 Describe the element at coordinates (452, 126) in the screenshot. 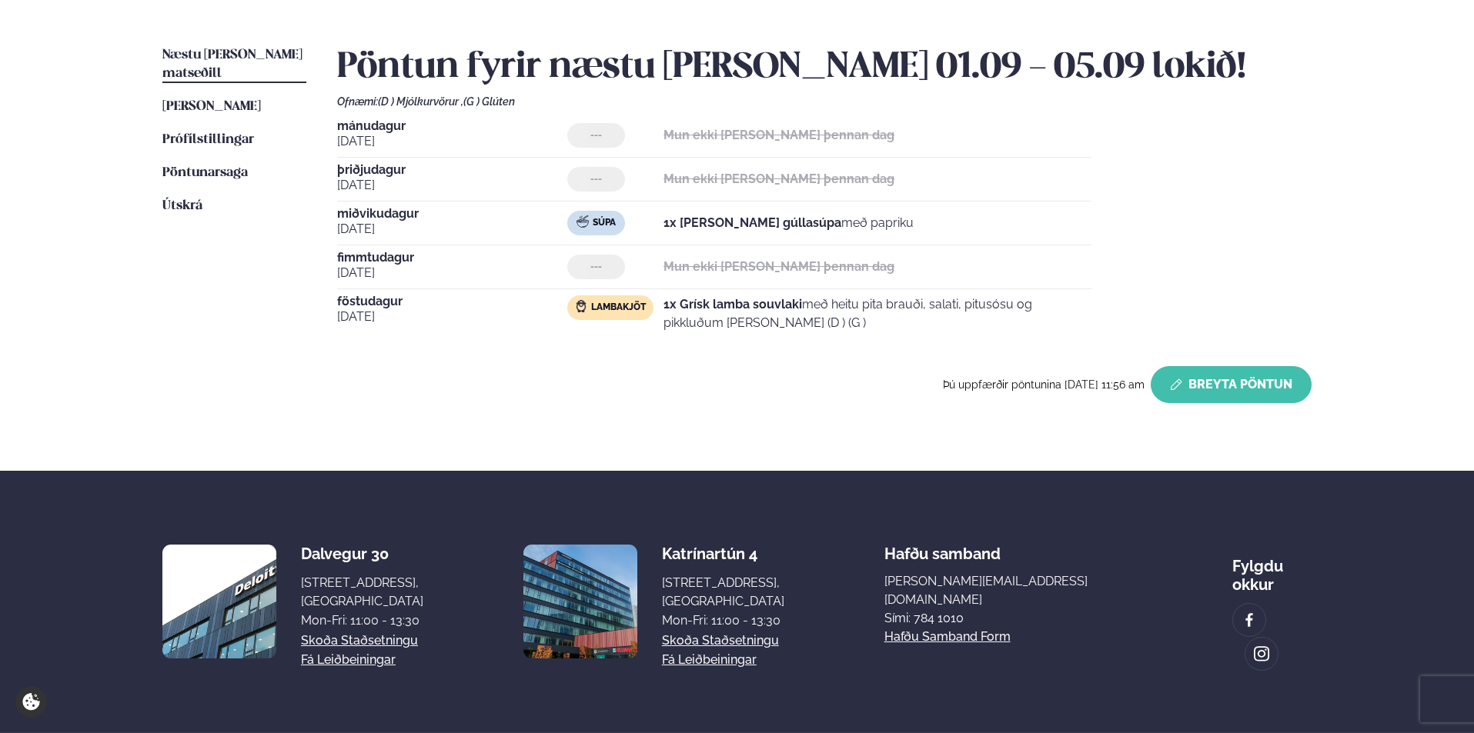

I see `span: mánudagur` at that location.